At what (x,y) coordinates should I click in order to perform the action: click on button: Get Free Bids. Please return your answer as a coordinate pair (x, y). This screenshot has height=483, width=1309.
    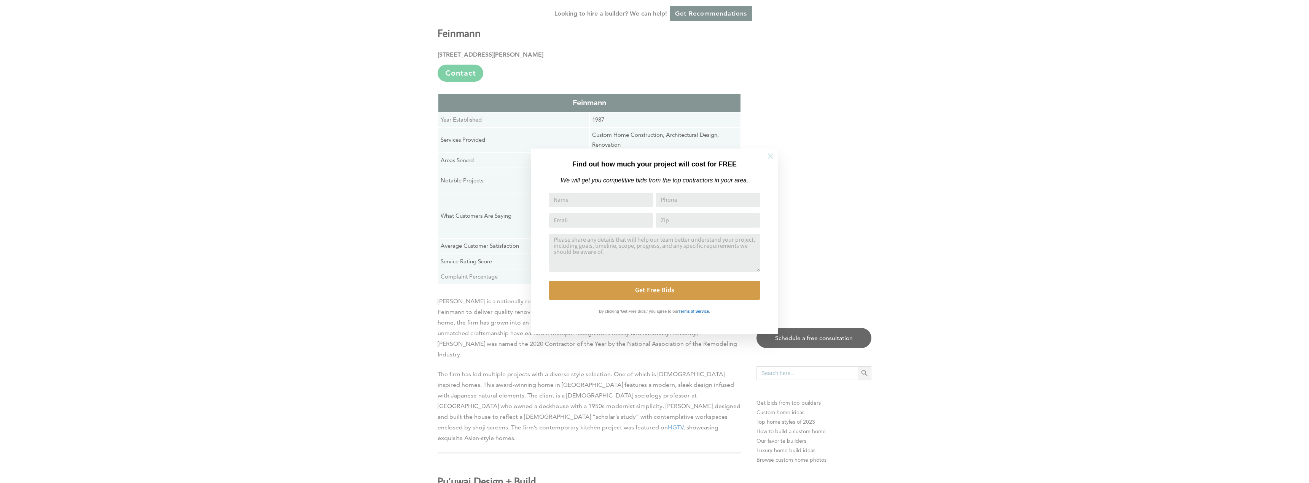
    Looking at the image, I should click on (654, 291).